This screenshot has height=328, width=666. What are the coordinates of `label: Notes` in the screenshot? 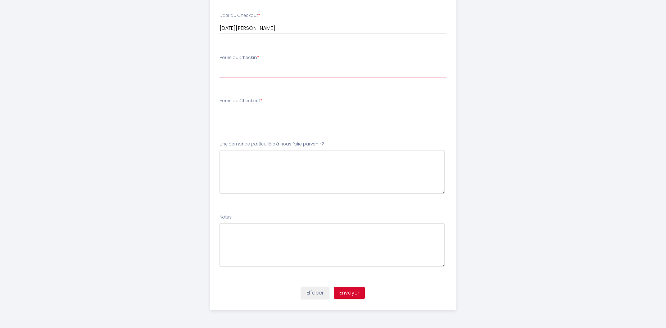 It's located at (226, 217).